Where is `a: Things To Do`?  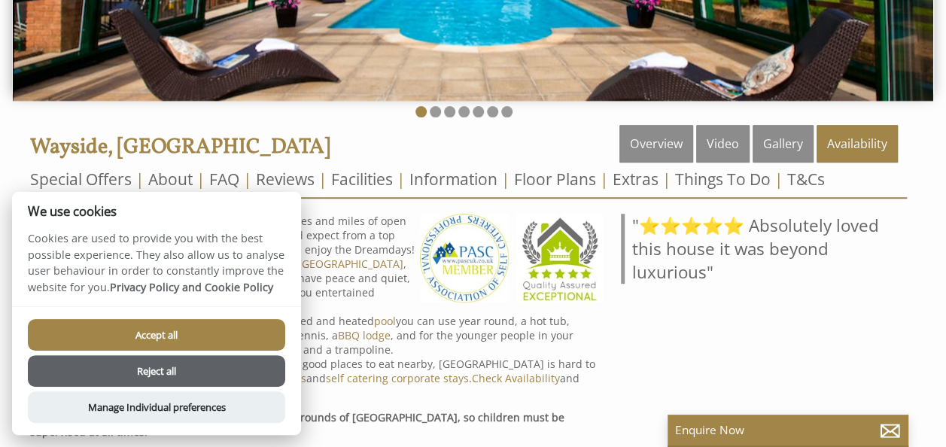 a: Things To Do is located at coordinates (723, 179).